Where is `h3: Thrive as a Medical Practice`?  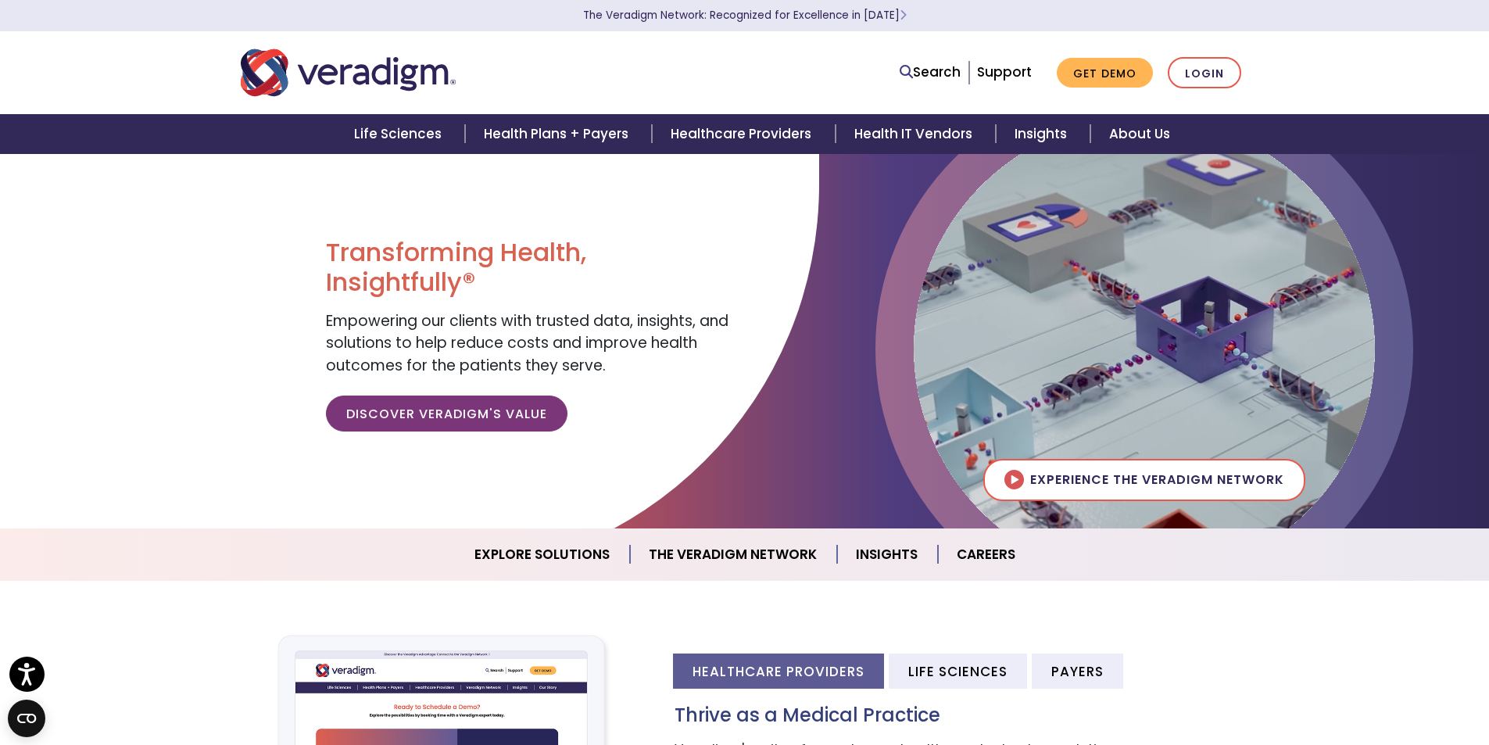 h3: Thrive as a Medical Practice is located at coordinates (961, 715).